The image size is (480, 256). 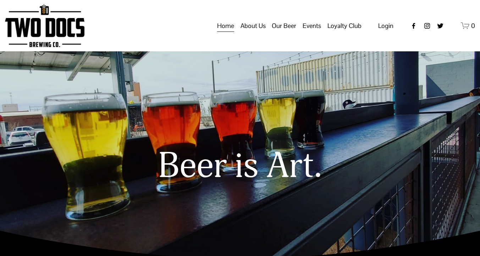 I want to click on span: Events, so click(x=312, y=26).